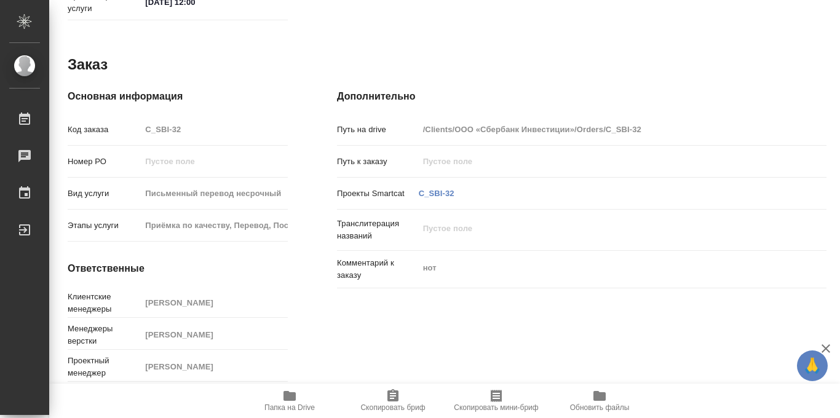 The image size is (840, 418). Describe the element at coordinates (104, 130) in the screenshot. I see `p: Код заказа` at that location.